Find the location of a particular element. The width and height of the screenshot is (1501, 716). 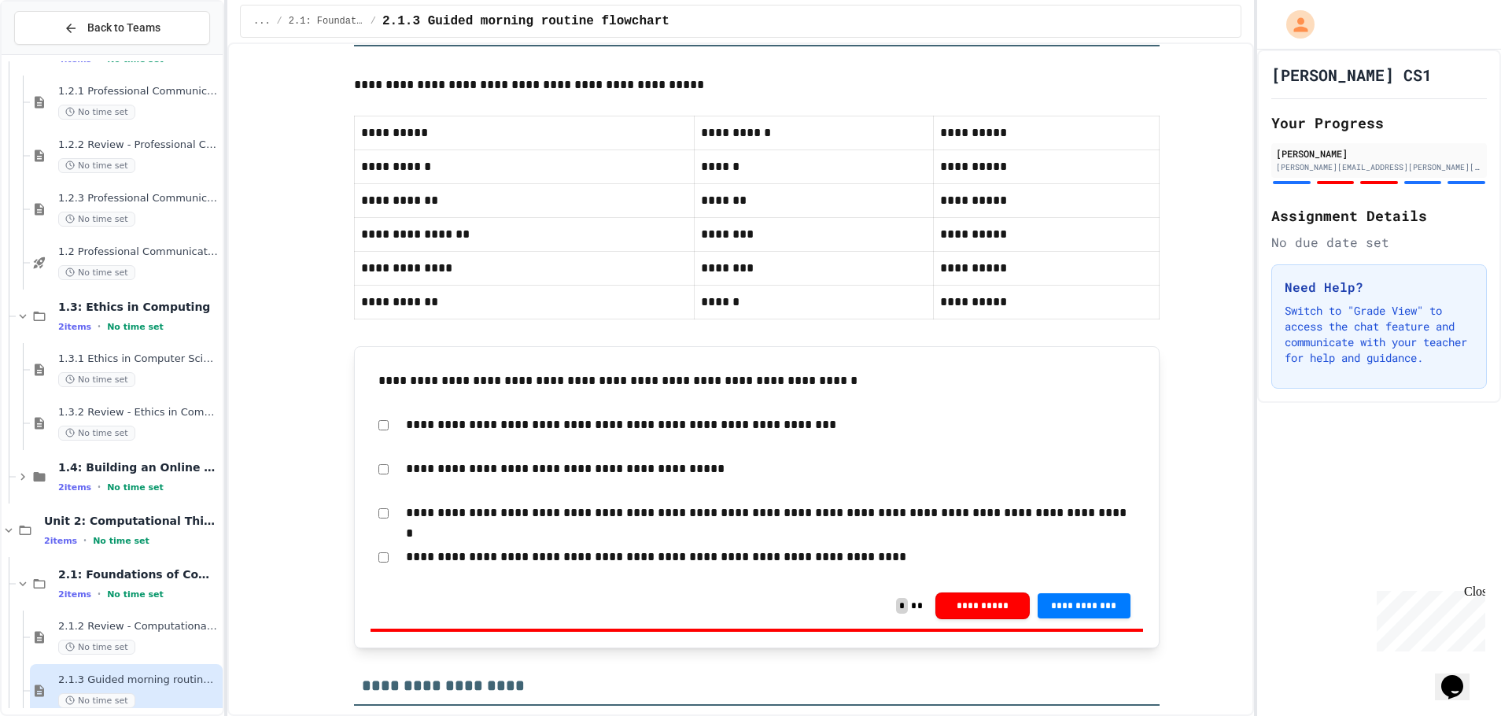

span: 2.1.2 Review - Computational Thinking and Problem Solving is located at coordinates (138, 626).